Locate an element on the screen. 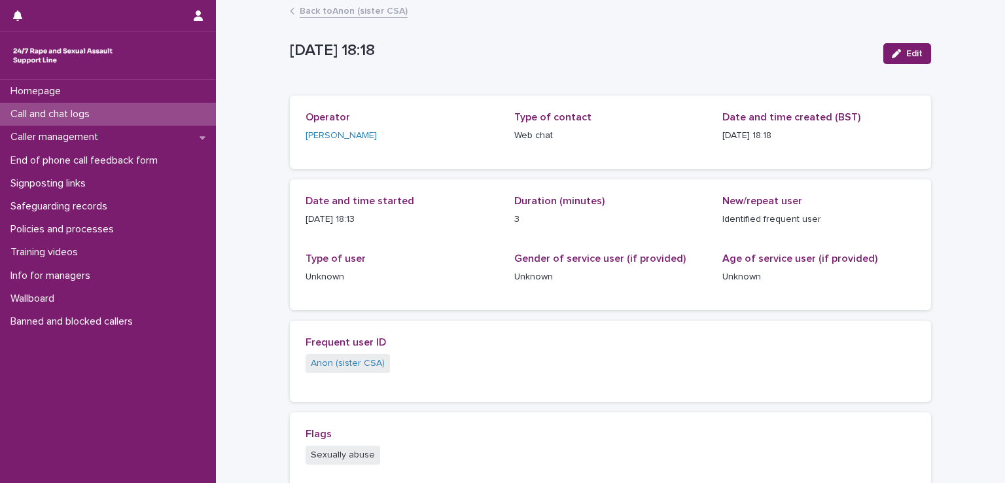  span: Date and time created (BST) is located at coordinates (791, 117).